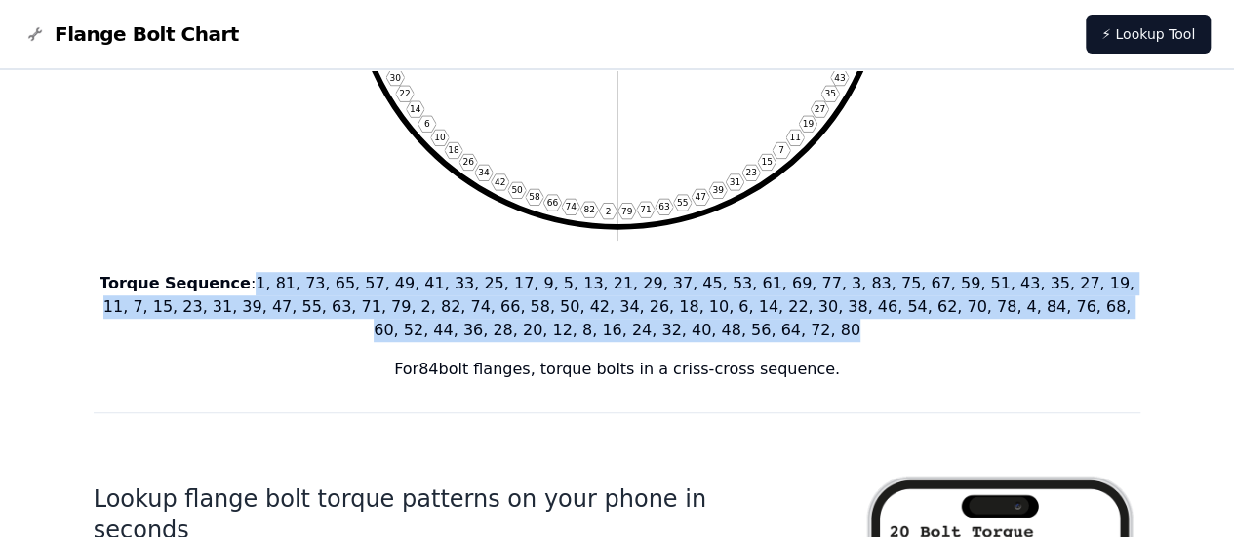 The height and width of the screenshot is (537, 1234). I want to click on text: 10, so click(440, 138).